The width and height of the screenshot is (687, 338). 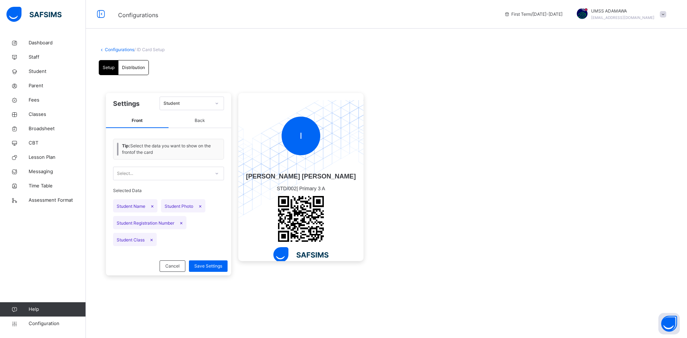 What do you see at coordinates (57, 100) in the screenshot?
I see `span: Fees` at bounding box center [57, 100].